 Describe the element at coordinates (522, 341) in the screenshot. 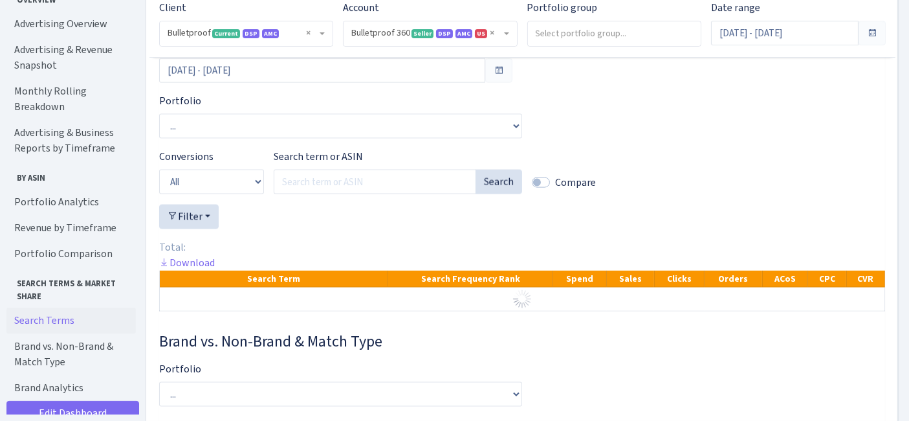

I see `h3: Widget #5` at that location.